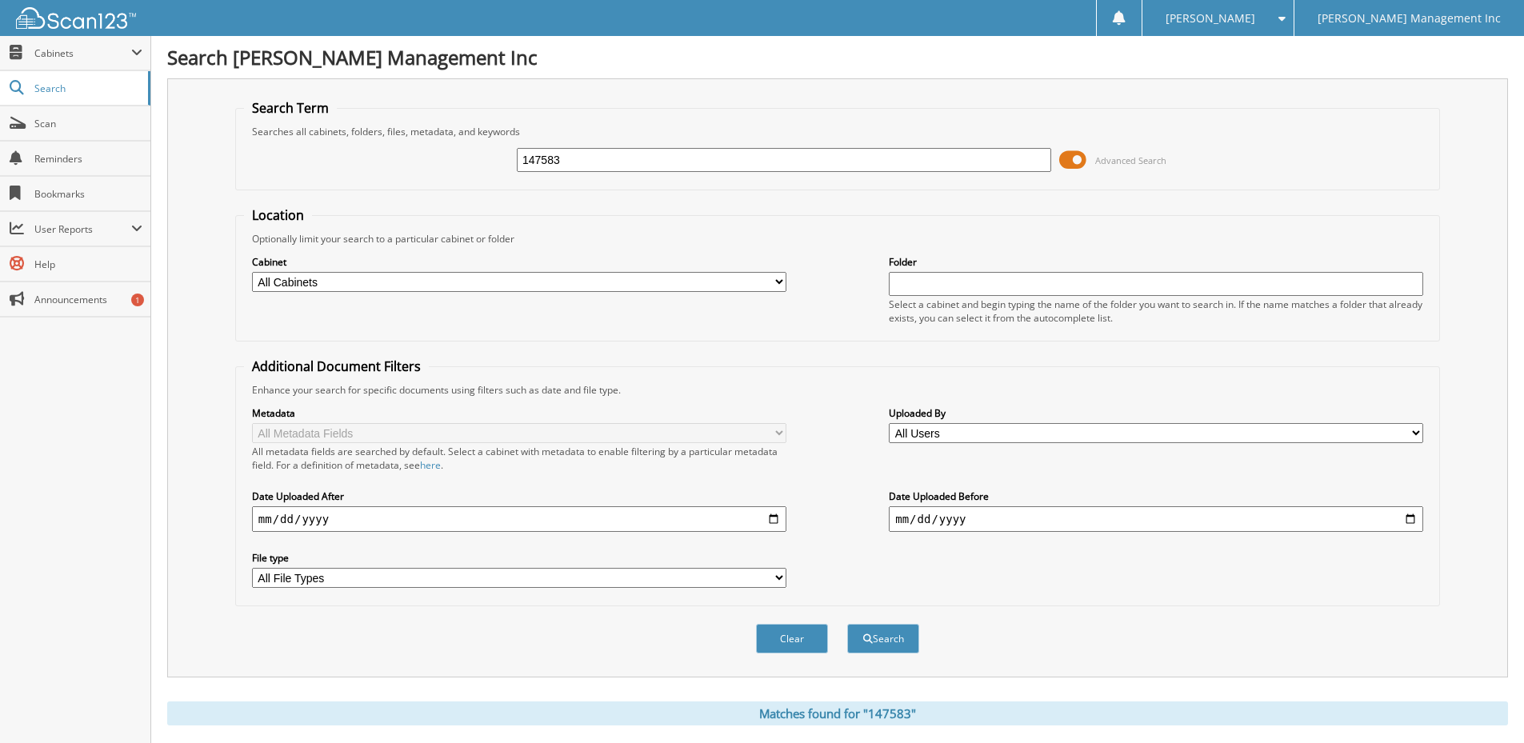 The width and height of the screenshot is (1524, 743). Describe the element at coordinates (82, 229) in the screenshot. I see `span: User Reports` at that location.